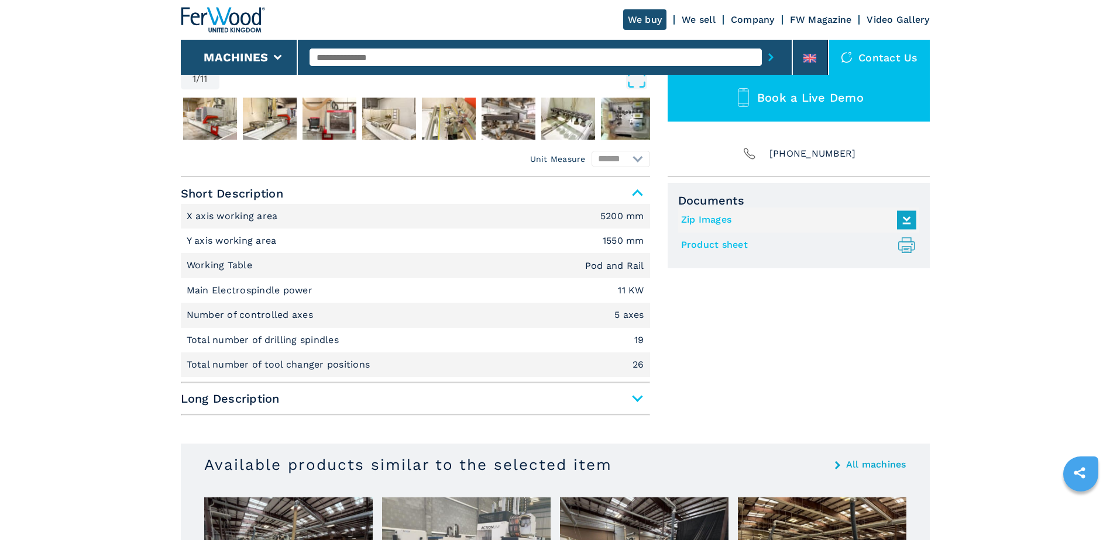  I want to click on img: c6fd26e886dfb0ce069aedfc73414576, so click(568, 119).